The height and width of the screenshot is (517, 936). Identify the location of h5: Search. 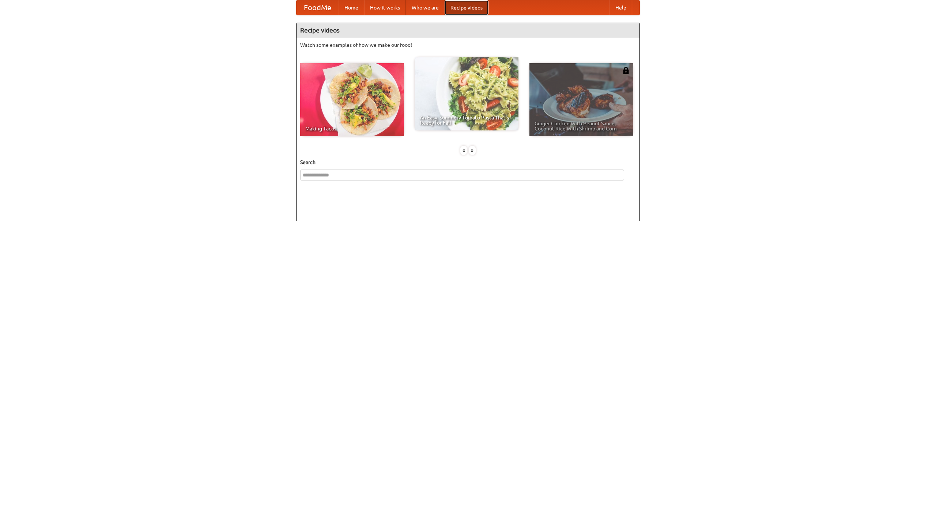
(468, 162).